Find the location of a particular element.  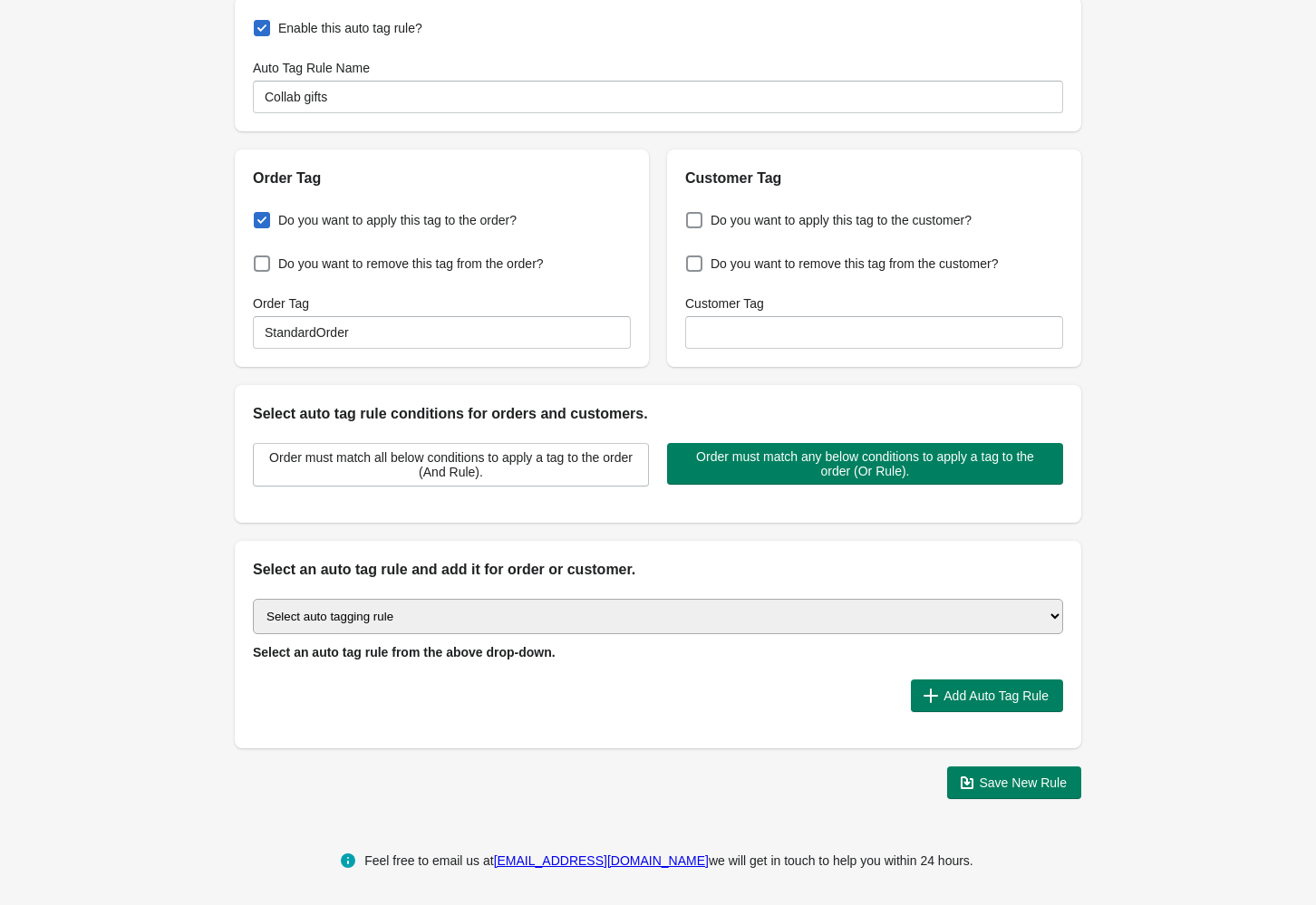

h2: Select auto tag rule conditions for orders and customers. is located at coordinates (658, 414).